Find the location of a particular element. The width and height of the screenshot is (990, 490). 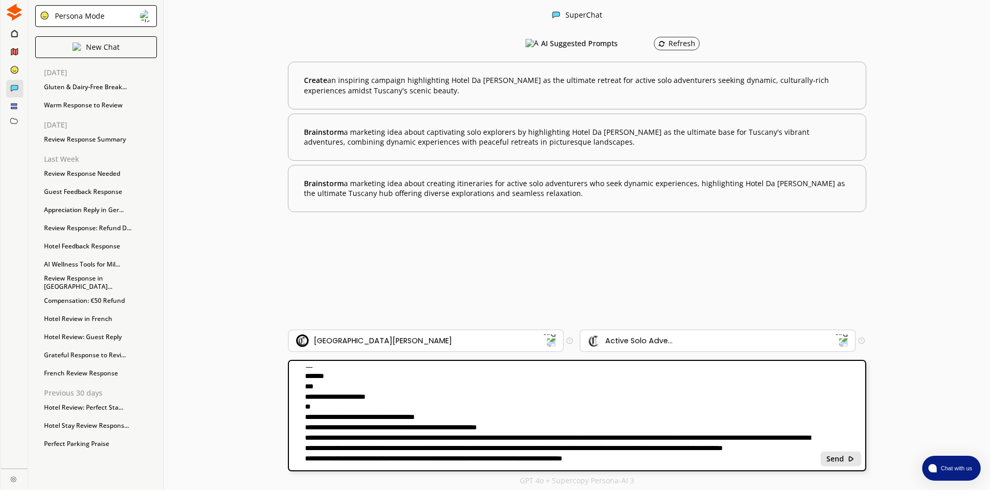

p: New Chat is located at coordinates (103, 47).